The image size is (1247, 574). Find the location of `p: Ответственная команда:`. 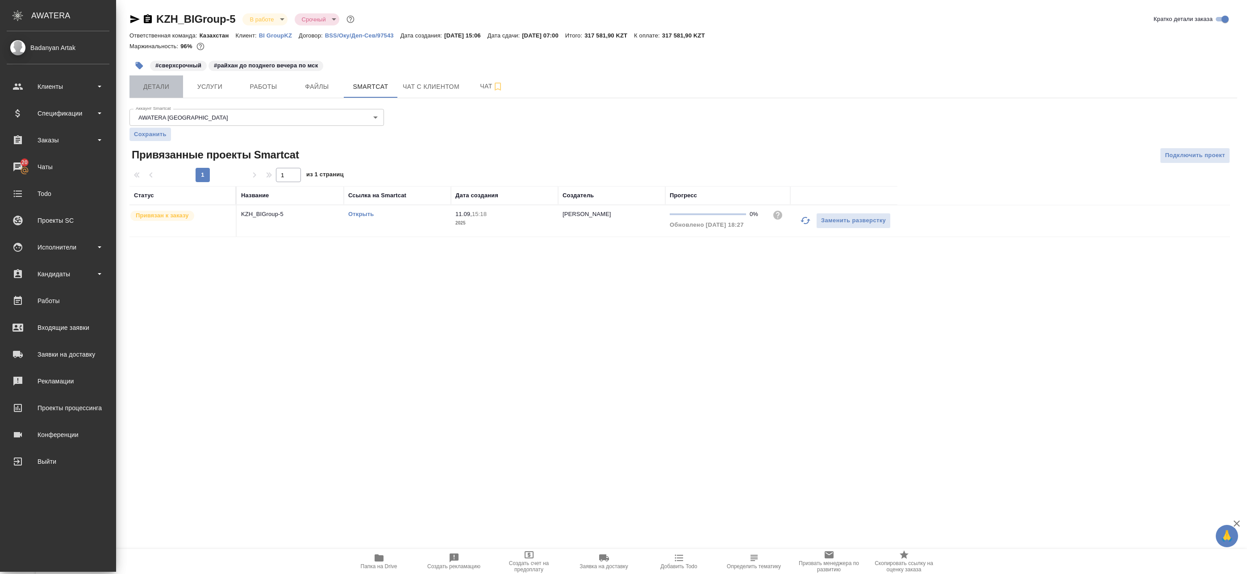

p: Ответственная команда: is located at coordinates (164, 35).